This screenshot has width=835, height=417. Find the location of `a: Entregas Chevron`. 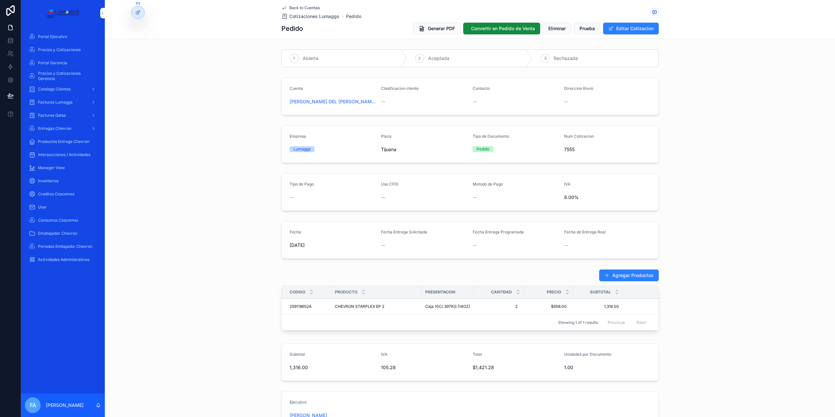

a: Entregas Chevron is located at coordinates (63, 128).